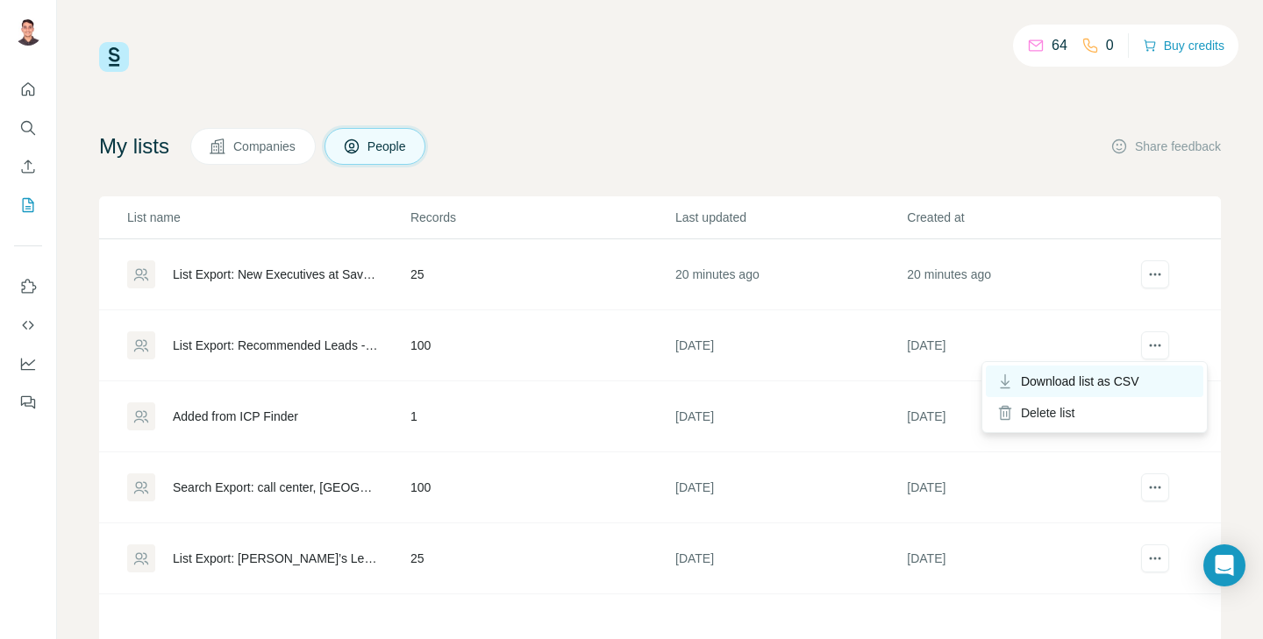 This screenshot has height=639, width=1263. What do you see at coordinates (265, 146) in the screenshot?
I see `span: Companies` at bounding box center [265, 146].